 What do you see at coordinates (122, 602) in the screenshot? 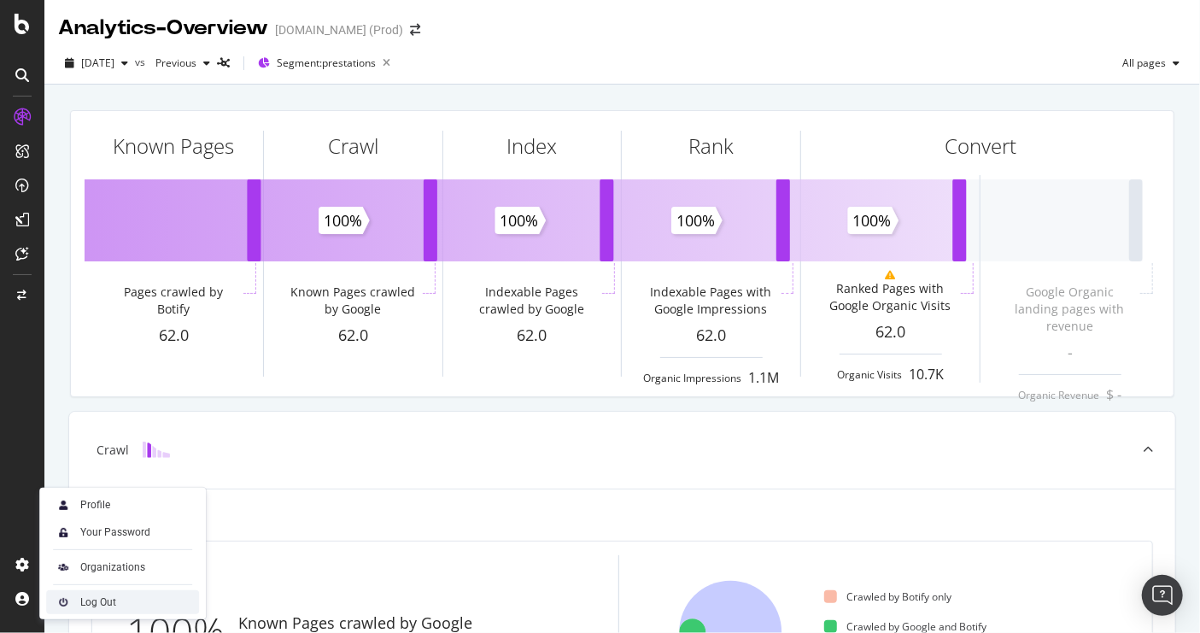
I see `a: Log Out` at bounding box center [122, 602].